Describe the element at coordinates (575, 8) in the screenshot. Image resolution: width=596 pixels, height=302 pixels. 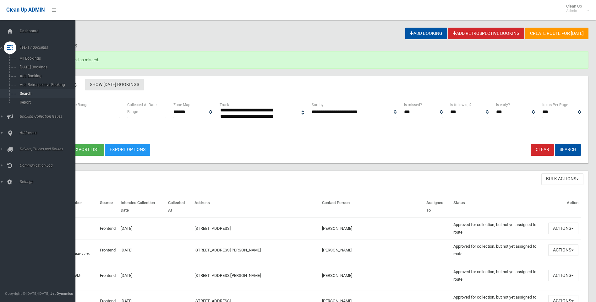
I see `span: Clean Up` at that location.